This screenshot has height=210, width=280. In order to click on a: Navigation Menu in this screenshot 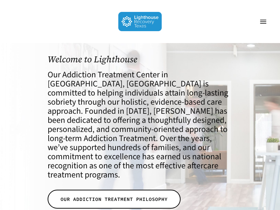, I will do `click(263, 22)`.